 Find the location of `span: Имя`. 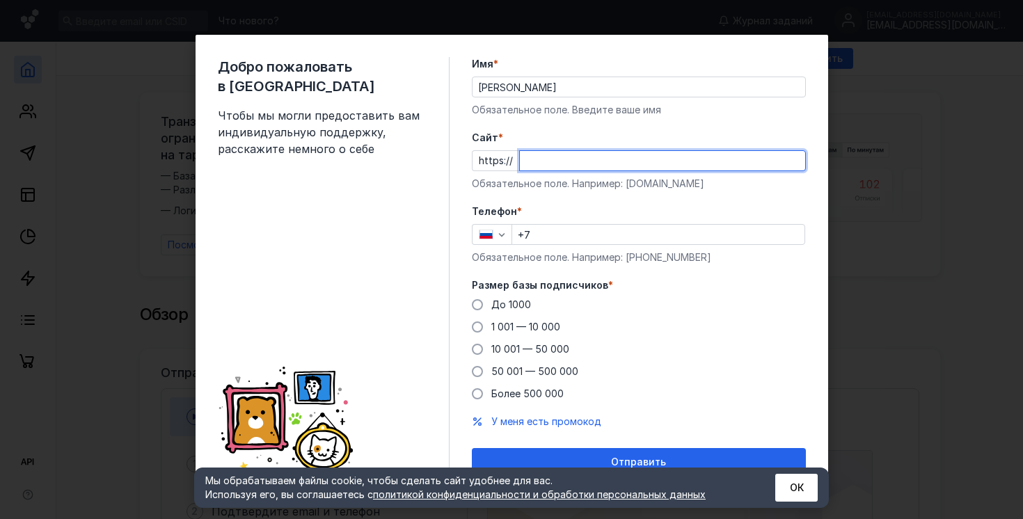

span: Имя is located at coordinates (482, 64).